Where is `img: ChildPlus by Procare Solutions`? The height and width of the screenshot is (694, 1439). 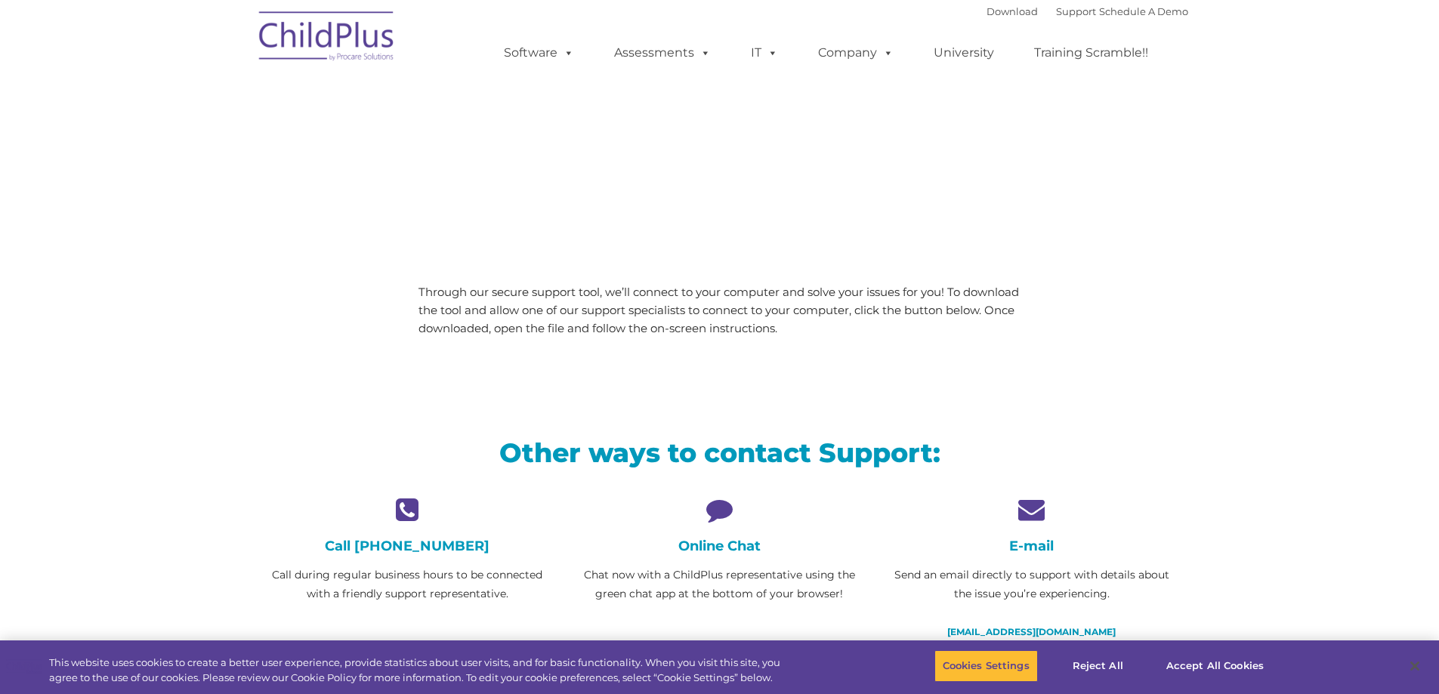
img: ChildPlus by Procare Solutions is located at coordinates (327, 39).